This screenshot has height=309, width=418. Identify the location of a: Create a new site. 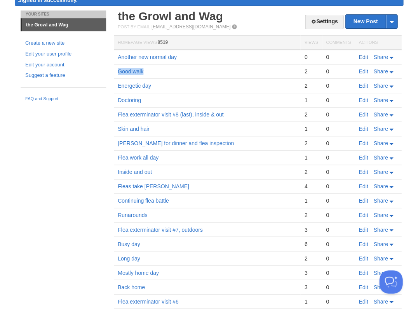
(63, 43).